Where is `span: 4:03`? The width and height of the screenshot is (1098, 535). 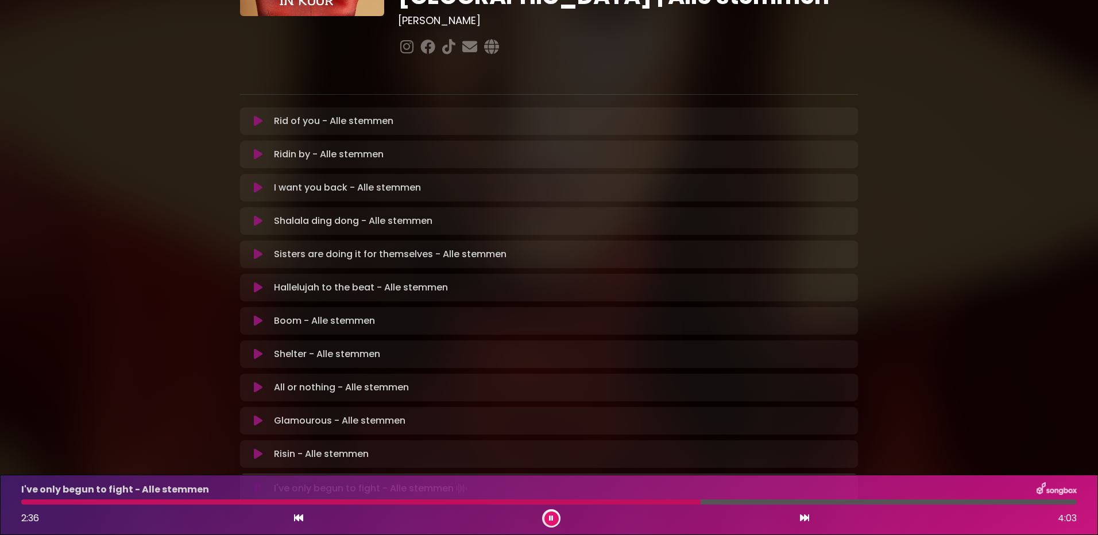 span: 4:03 is located at coordinates (1067, 518).